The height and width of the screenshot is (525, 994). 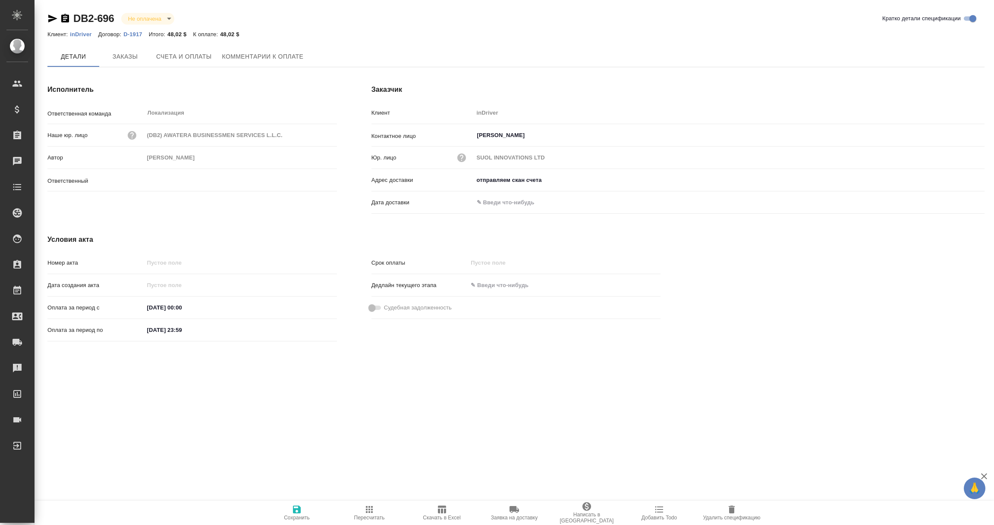 What do you see at coordinates (84, 34) in the screenshot?
I see `a: inDriver` at bounding box center [84, 34].